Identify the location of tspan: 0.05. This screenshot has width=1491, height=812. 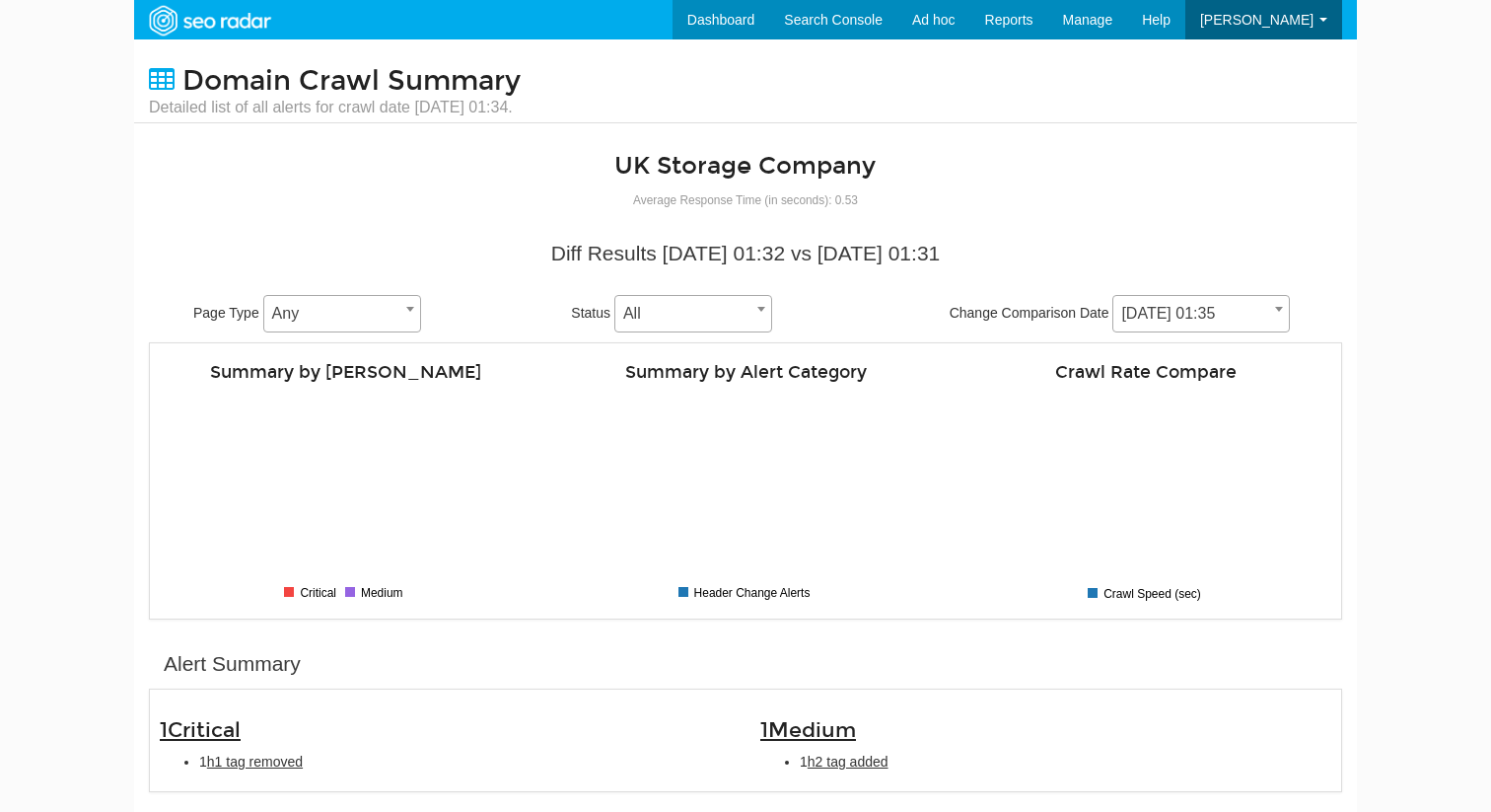
(982, 546).